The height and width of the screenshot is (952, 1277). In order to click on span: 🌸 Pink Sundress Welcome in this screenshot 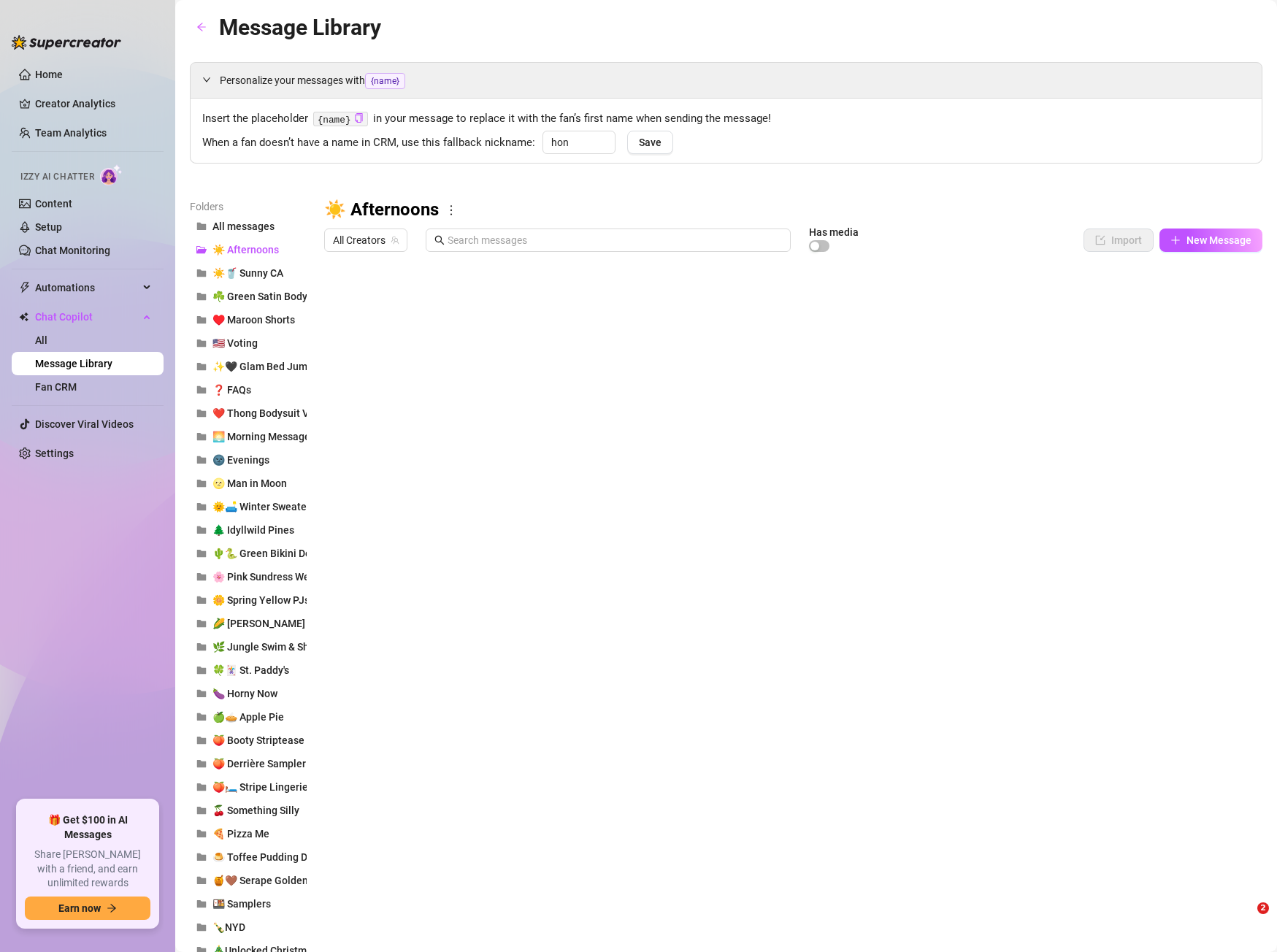, I will do `click(275, 577)`.